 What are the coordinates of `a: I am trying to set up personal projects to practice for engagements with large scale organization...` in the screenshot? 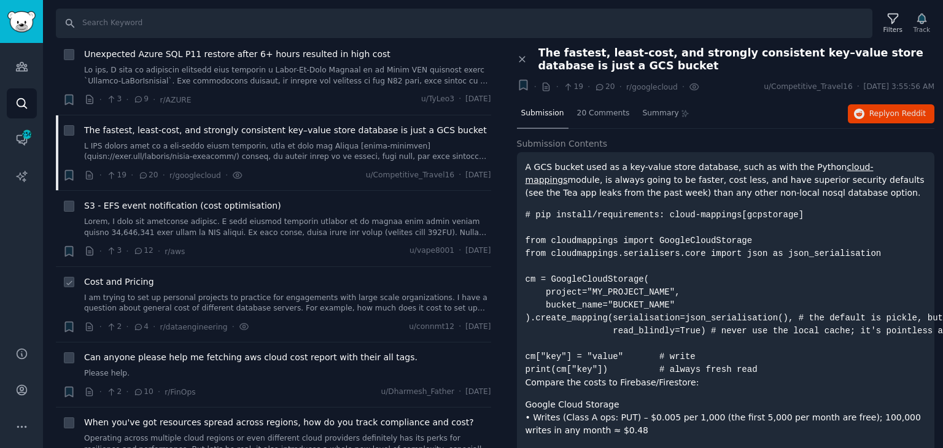 It's located at (287, 303).